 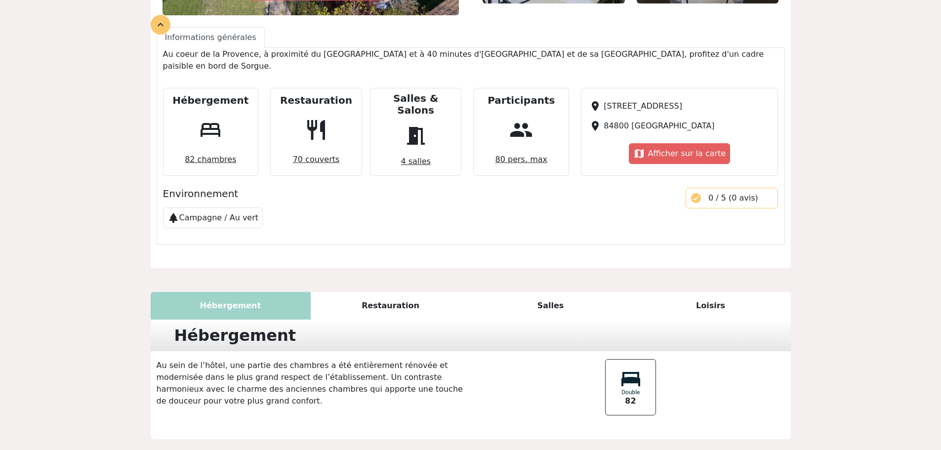 What do you see at coordinates (311, 383) in the screenshot?
I see `p: Au sein de l’hôtel, une partie des chambres a été entièrement rénovée et modernisée dans le plus ...` at bounding box center [311, 383].